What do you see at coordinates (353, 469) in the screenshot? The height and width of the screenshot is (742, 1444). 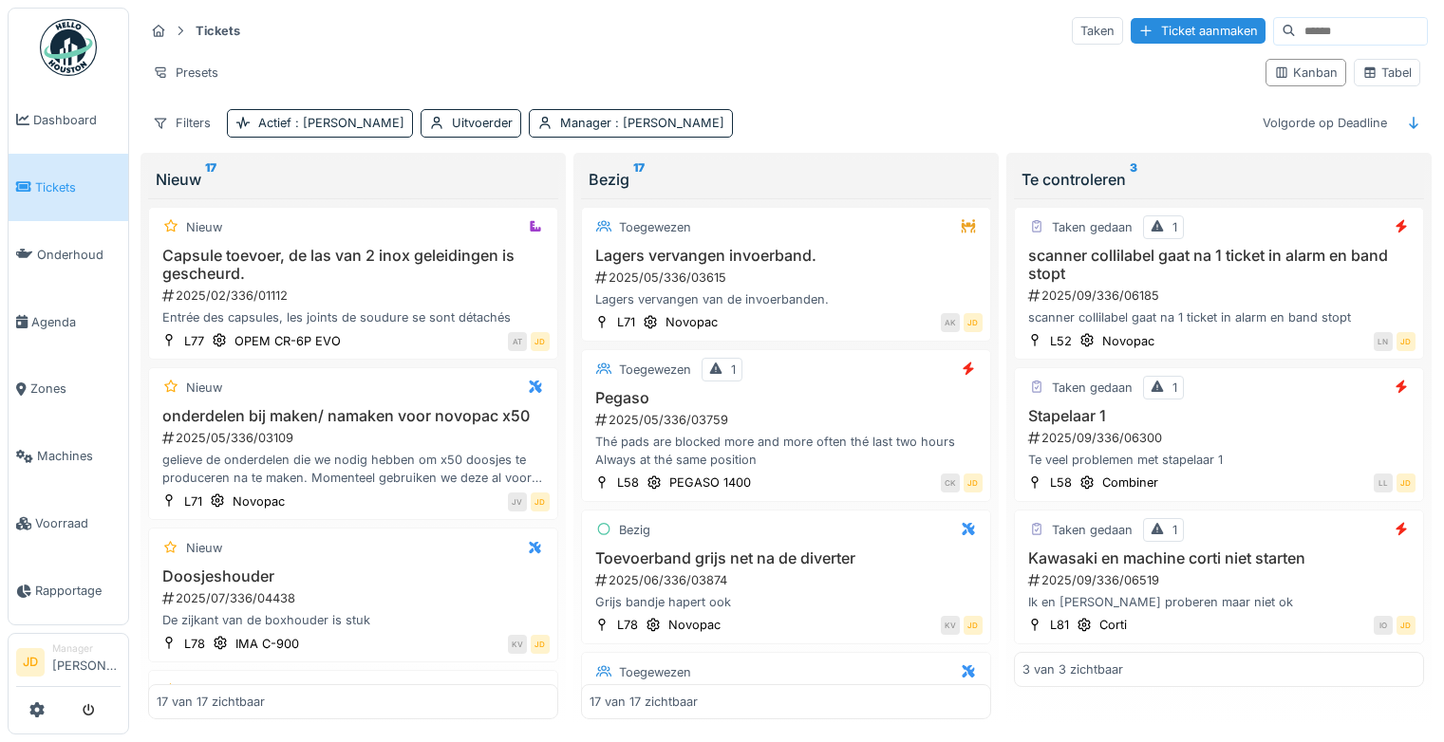 I see `div: gelieve de onderdelen die we nodig hebben om x50 doosjes te produceren na te maken. Momenteel geb...` at bounding box center [353, 469].